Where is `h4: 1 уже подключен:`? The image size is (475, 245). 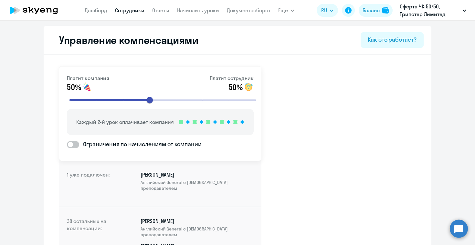
h4: 1 уже подключен: is located at coordinates (93, 184).